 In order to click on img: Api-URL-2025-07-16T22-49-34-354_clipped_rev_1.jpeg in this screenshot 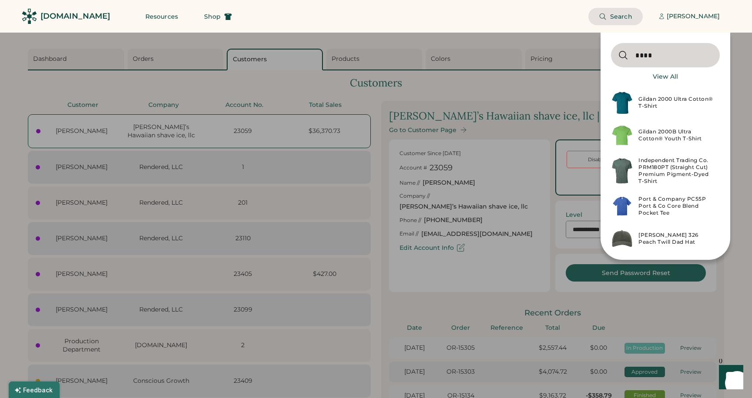, I will do `click(622, 206)`.